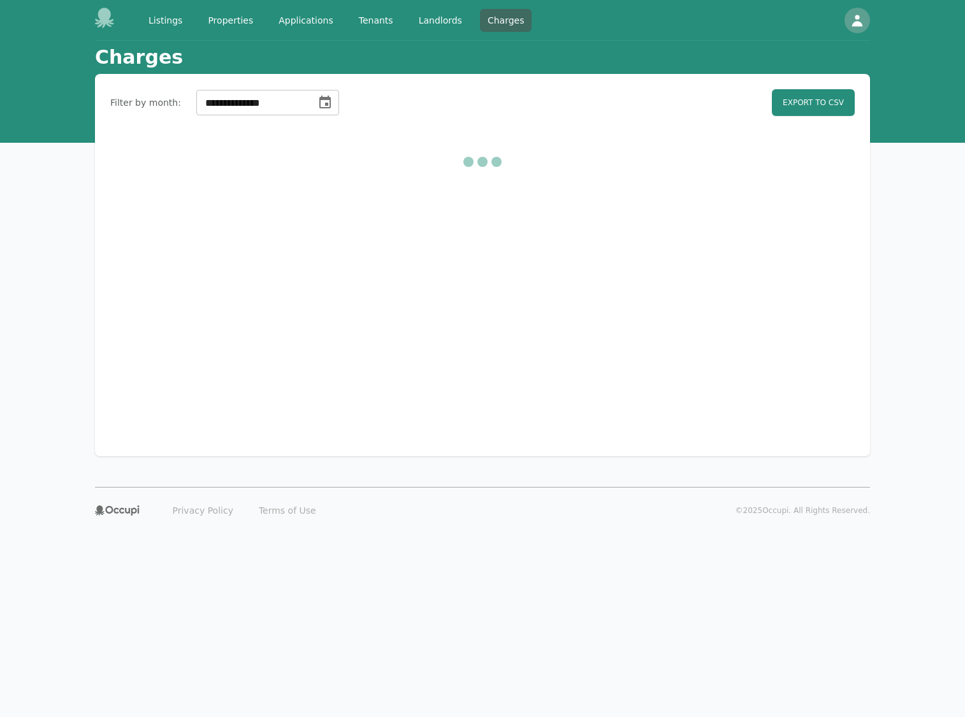 The width and height of the screenshot is (965, 717). I want to click on a: Terms of Use, so click(287, 510).